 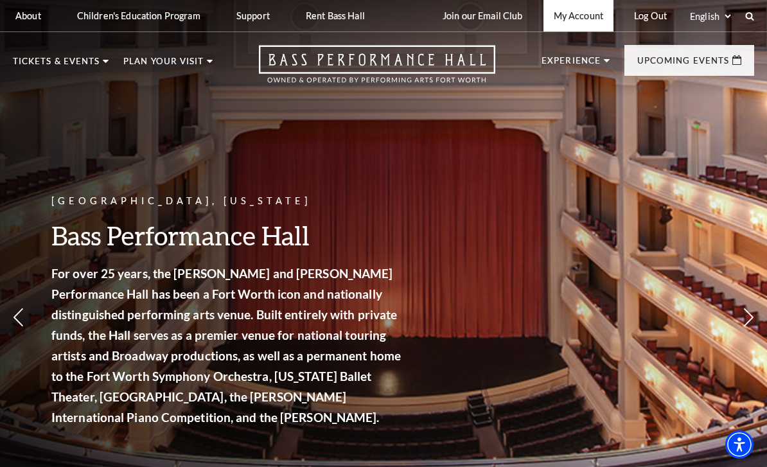 I want to click on p: Tickets & Events, so click(x=56, y=65).